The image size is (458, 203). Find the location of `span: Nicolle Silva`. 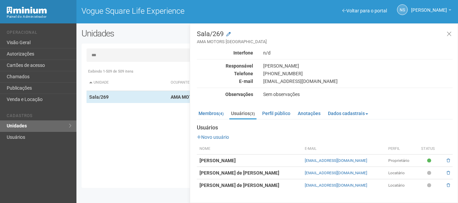

span: Nicolle Silva is located at coordinates (429, 7).